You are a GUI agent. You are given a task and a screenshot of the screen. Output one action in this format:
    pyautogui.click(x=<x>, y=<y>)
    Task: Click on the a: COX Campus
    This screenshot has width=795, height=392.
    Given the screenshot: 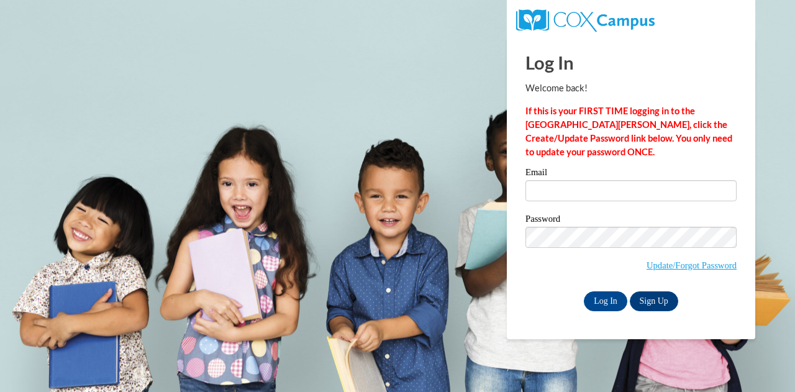 What is the action you would take?
    pyautogui.click(x=585, y=19)
    